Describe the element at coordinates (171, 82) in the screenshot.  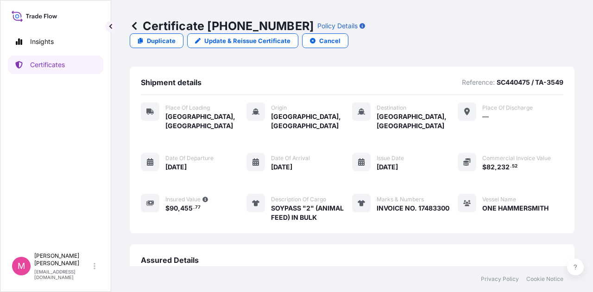
I see `span: Shipment details` at that location.